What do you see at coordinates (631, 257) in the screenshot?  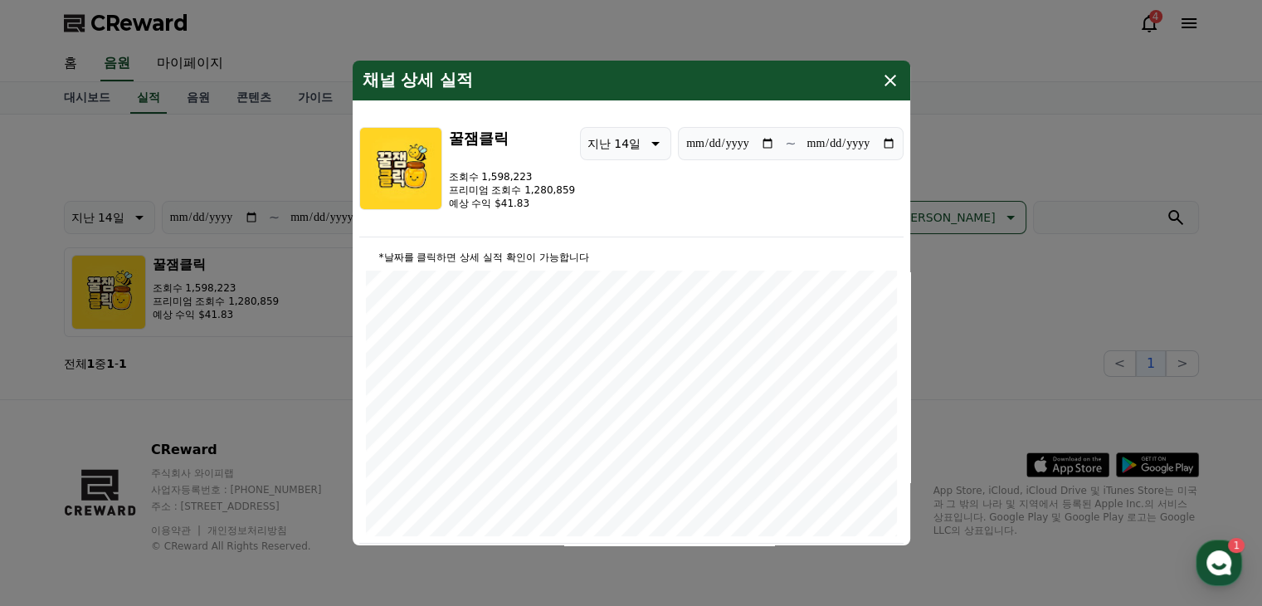 I see `p: *날짜를 클릭하면 상세 실적 확인이 가능합니다` at bounding box center [631, 257].